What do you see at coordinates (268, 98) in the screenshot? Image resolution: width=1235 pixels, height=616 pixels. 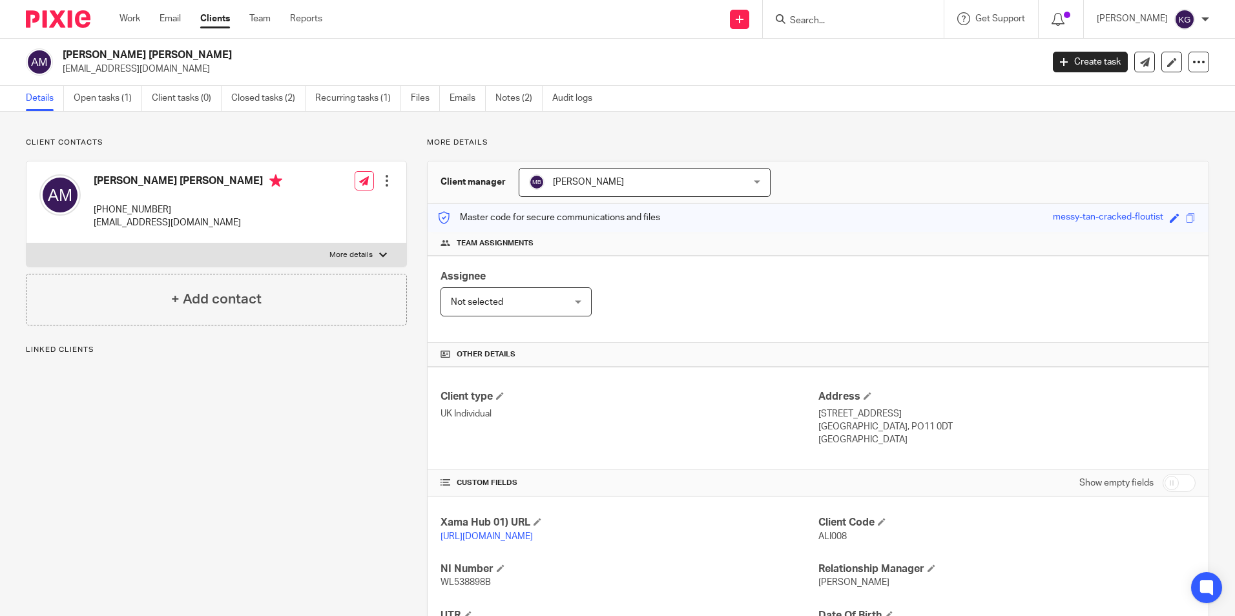 I see `a: Closed tasks (2)` at bounding box center [268, 98].